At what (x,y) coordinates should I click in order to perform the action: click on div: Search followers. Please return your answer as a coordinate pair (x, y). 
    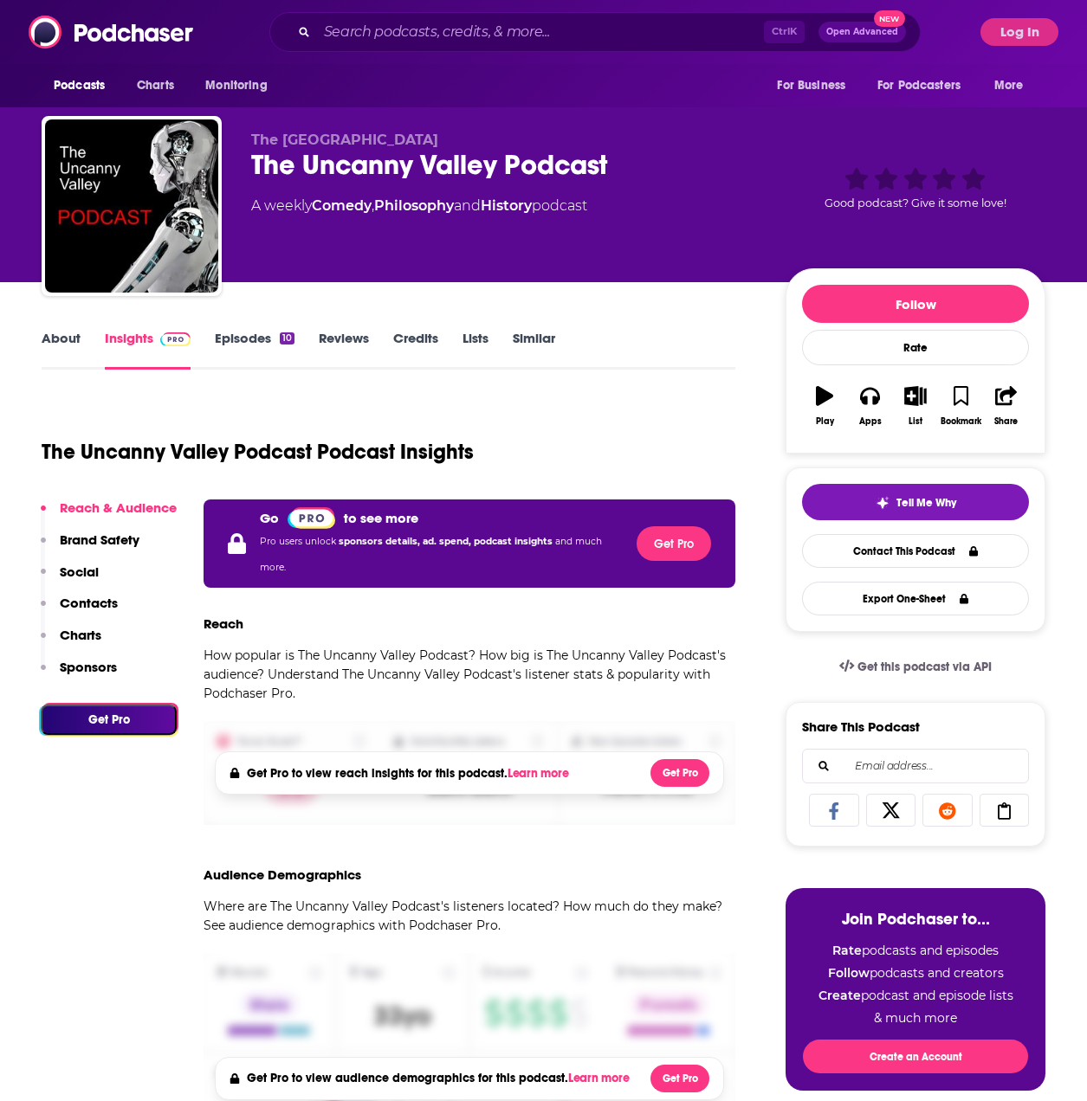
    Looking at the image, I should click on (915, 766).